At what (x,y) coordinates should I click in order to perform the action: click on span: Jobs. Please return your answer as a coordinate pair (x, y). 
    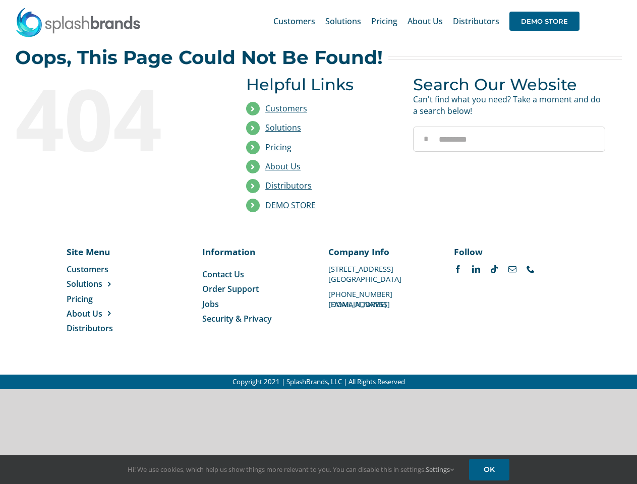
    Looking at the image, I should click on (210, 304).